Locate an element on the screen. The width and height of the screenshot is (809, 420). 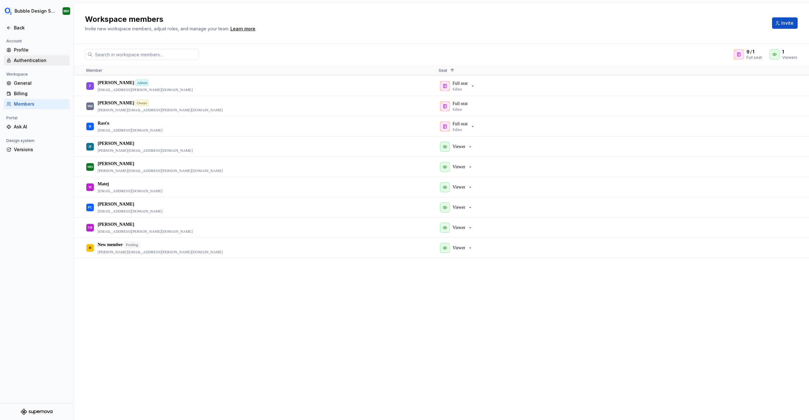
div: Learn more is located at coordinates (243, 29).